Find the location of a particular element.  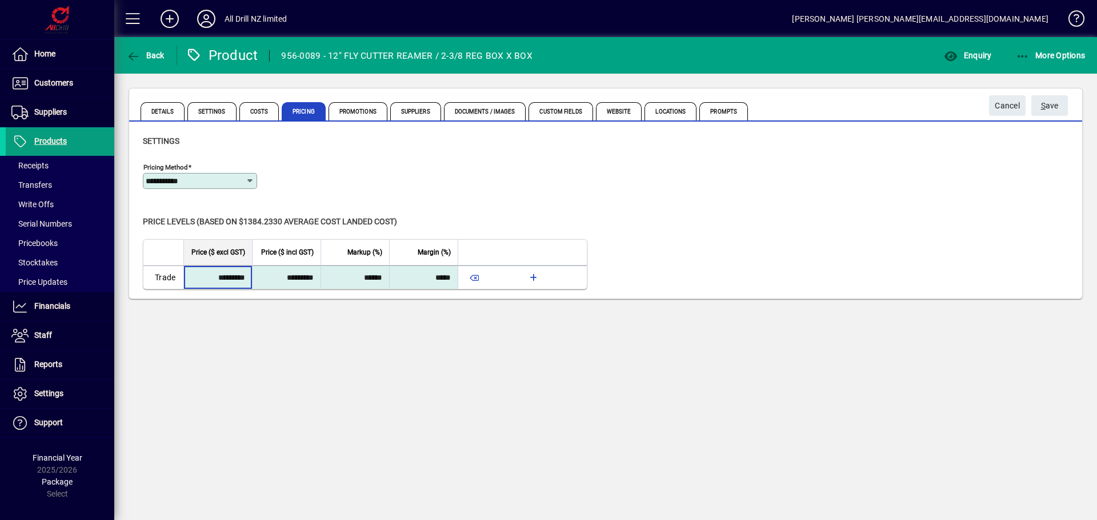

a: Customers is located at coordinates (60, 83).